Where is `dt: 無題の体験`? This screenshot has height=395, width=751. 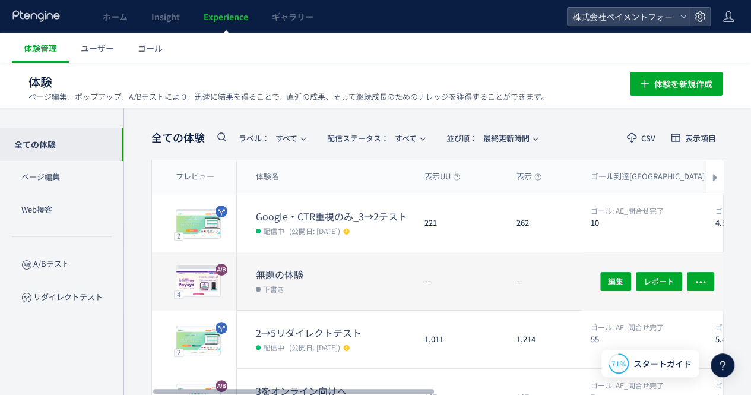
dt: 無題の体験 is located at coordinates (335, 274).